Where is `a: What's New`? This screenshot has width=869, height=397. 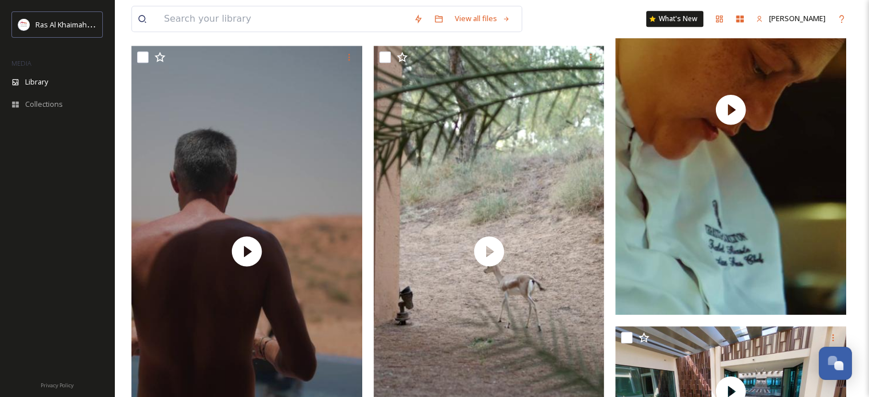 a: What's New is located at coordinates (675, 19).